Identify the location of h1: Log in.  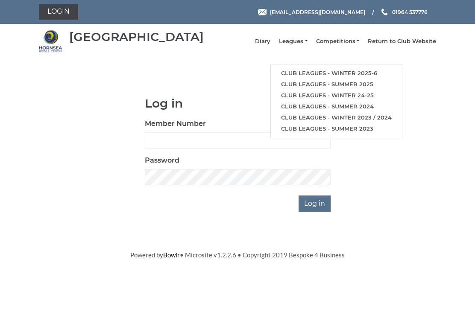
(238, 103).